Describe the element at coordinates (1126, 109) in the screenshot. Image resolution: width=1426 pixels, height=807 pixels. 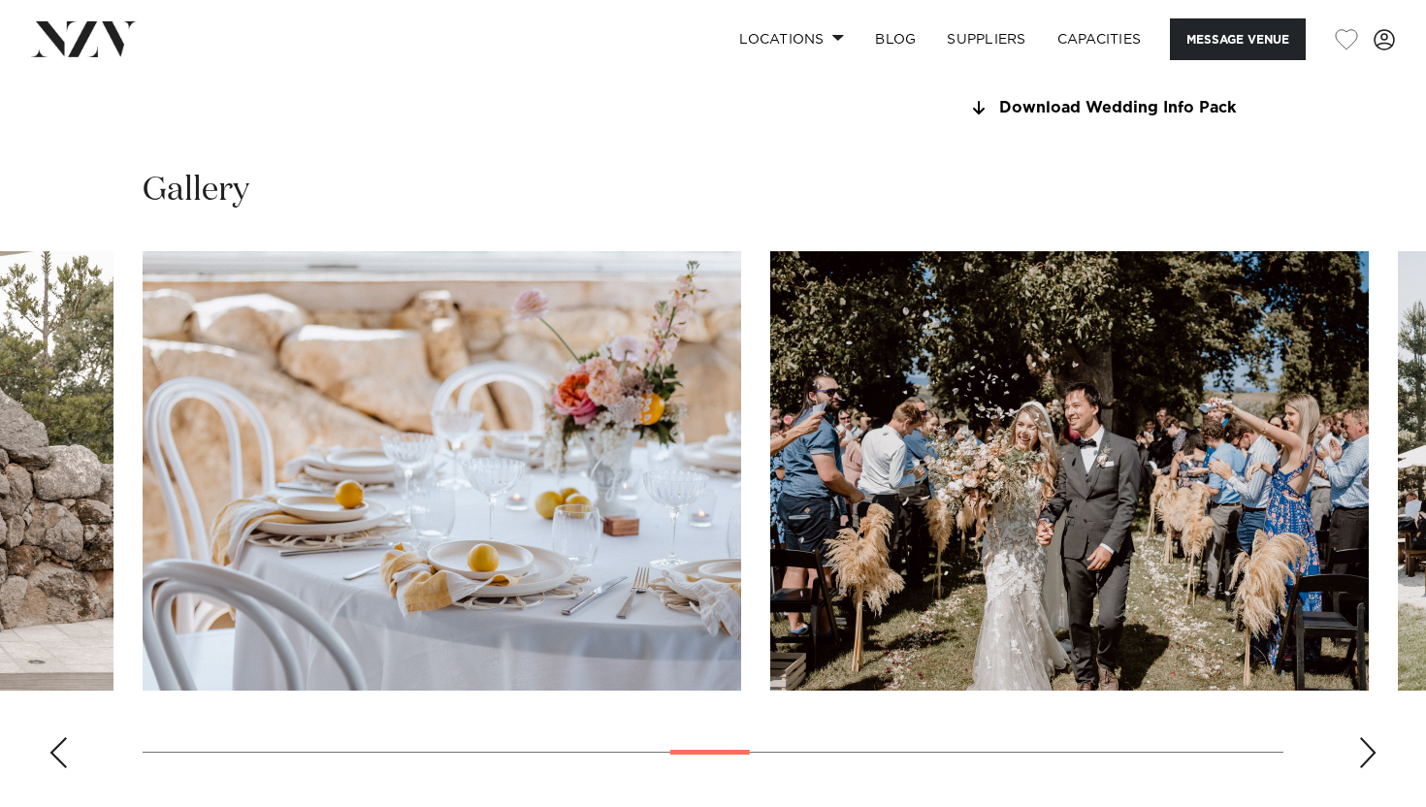
I see `a: Download Wedding Info Pack` at that location.